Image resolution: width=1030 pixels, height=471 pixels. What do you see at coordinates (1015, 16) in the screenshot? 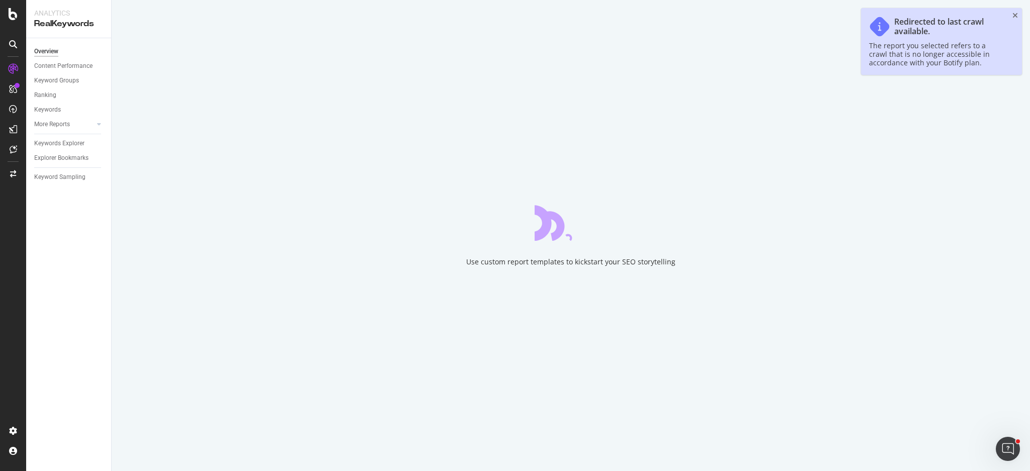
I see `div: close toast` at bounding box center [1015, 16].